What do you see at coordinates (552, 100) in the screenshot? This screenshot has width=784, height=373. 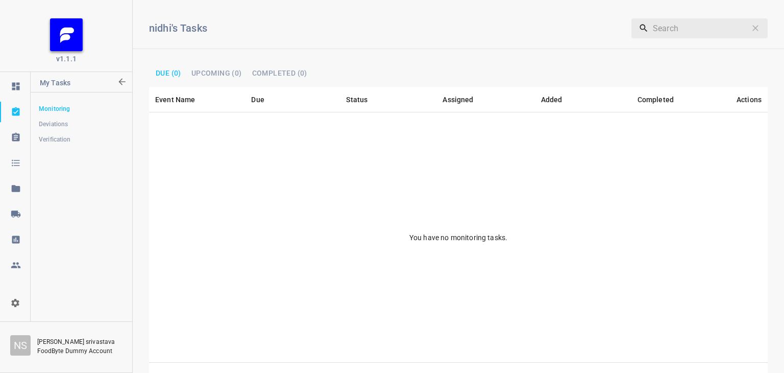 I see `div: Added` at bounding box center [552, 100].